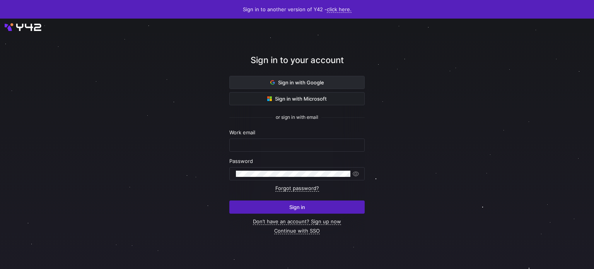  I want to click on button: Sign in with Google, so click(297, 82).